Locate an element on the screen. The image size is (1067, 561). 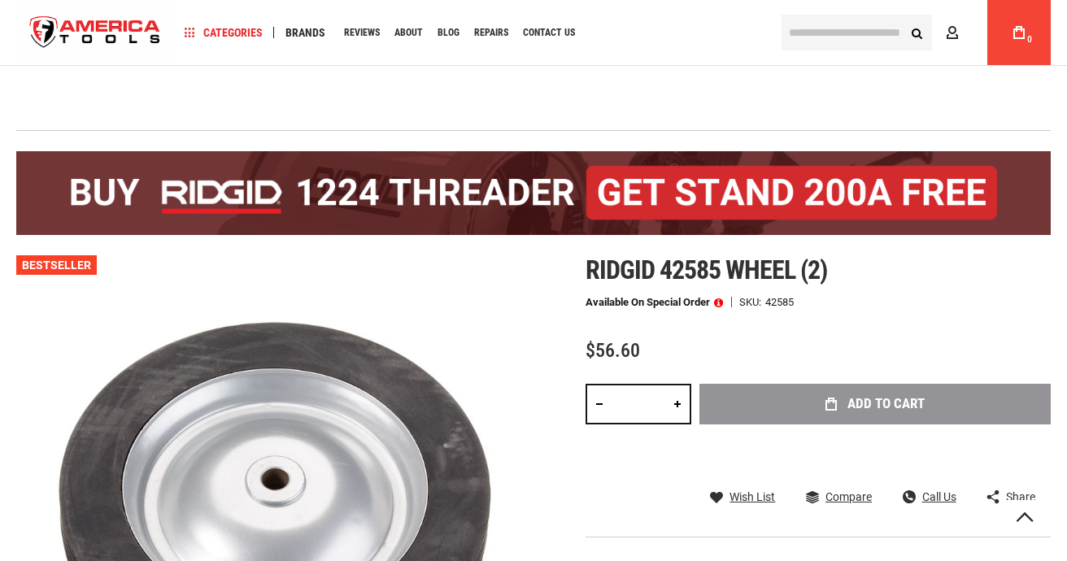
span: Reviews is located at coordinates (362, 33).